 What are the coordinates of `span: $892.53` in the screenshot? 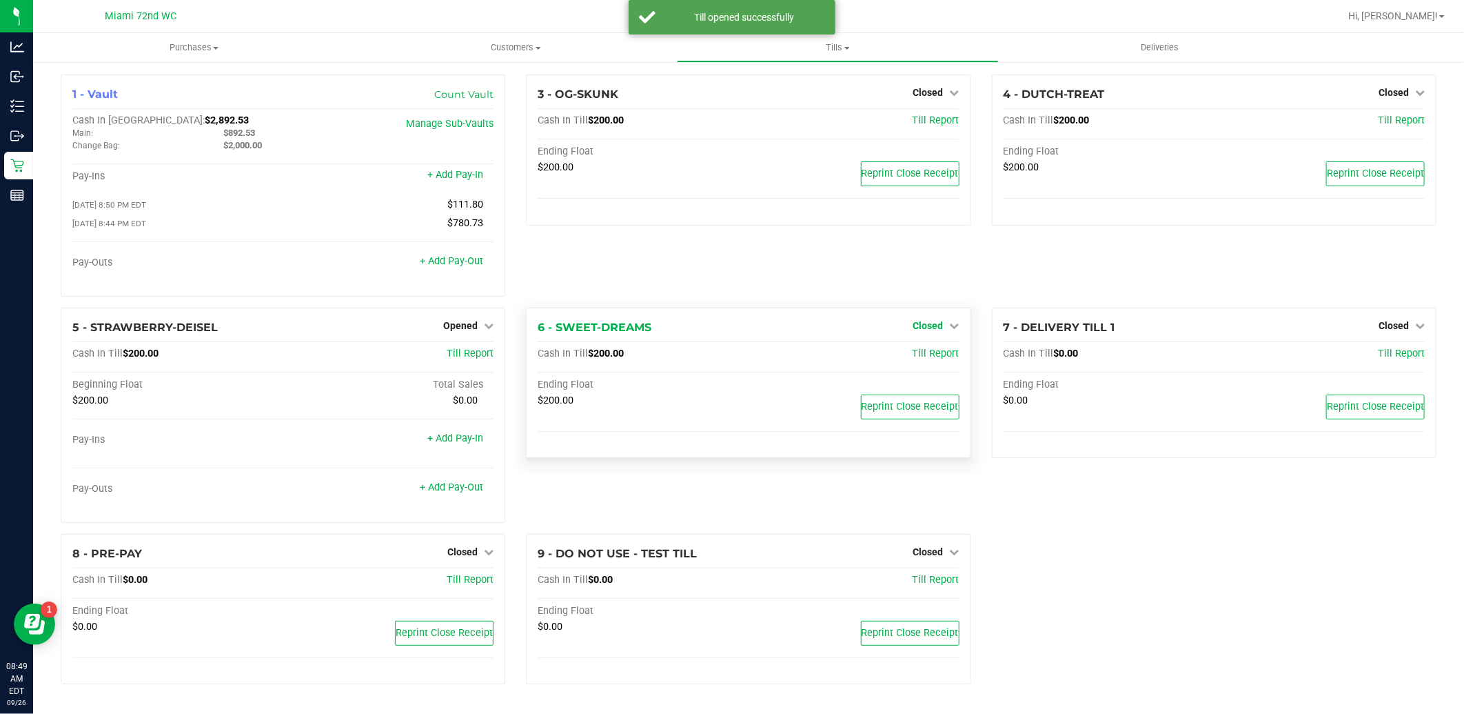 It's located at (239, 132).